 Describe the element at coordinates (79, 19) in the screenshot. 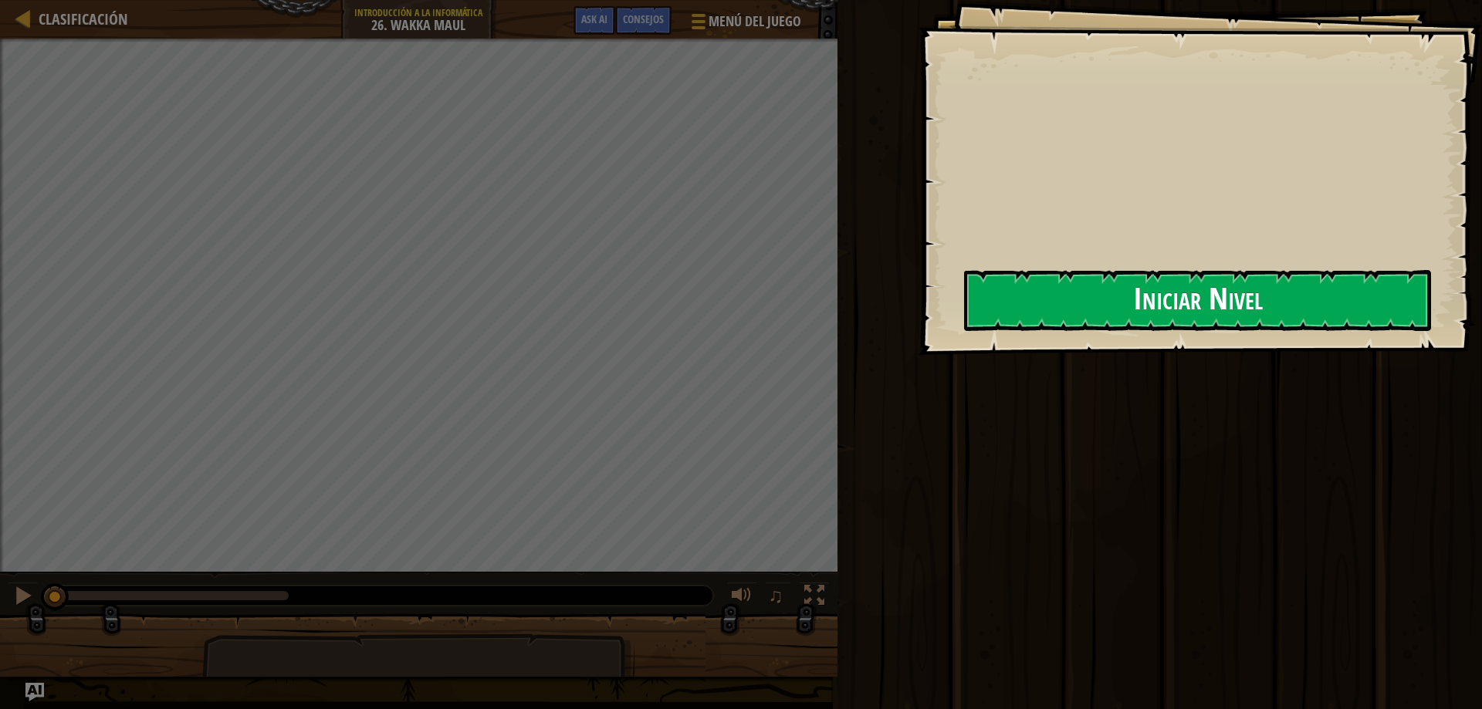

I see `a: Clasificación` at that location.